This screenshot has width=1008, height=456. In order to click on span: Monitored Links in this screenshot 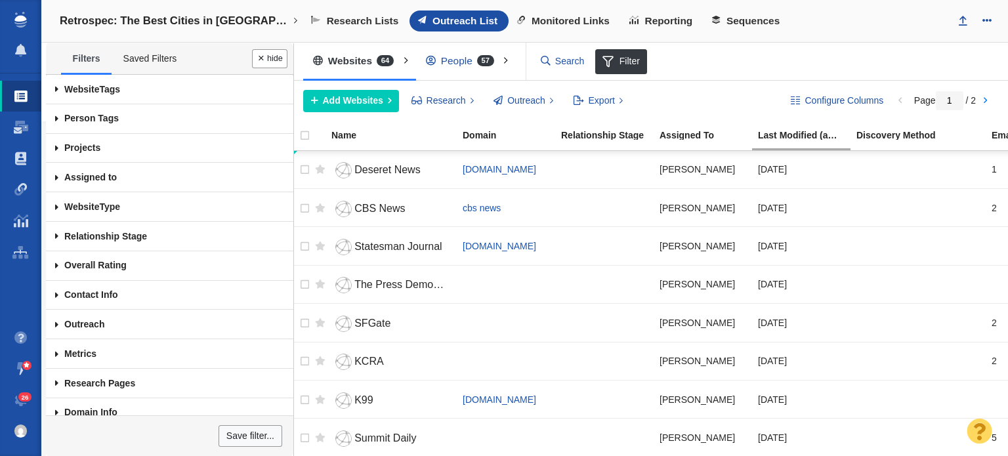, I will do `click(571, 21)`.